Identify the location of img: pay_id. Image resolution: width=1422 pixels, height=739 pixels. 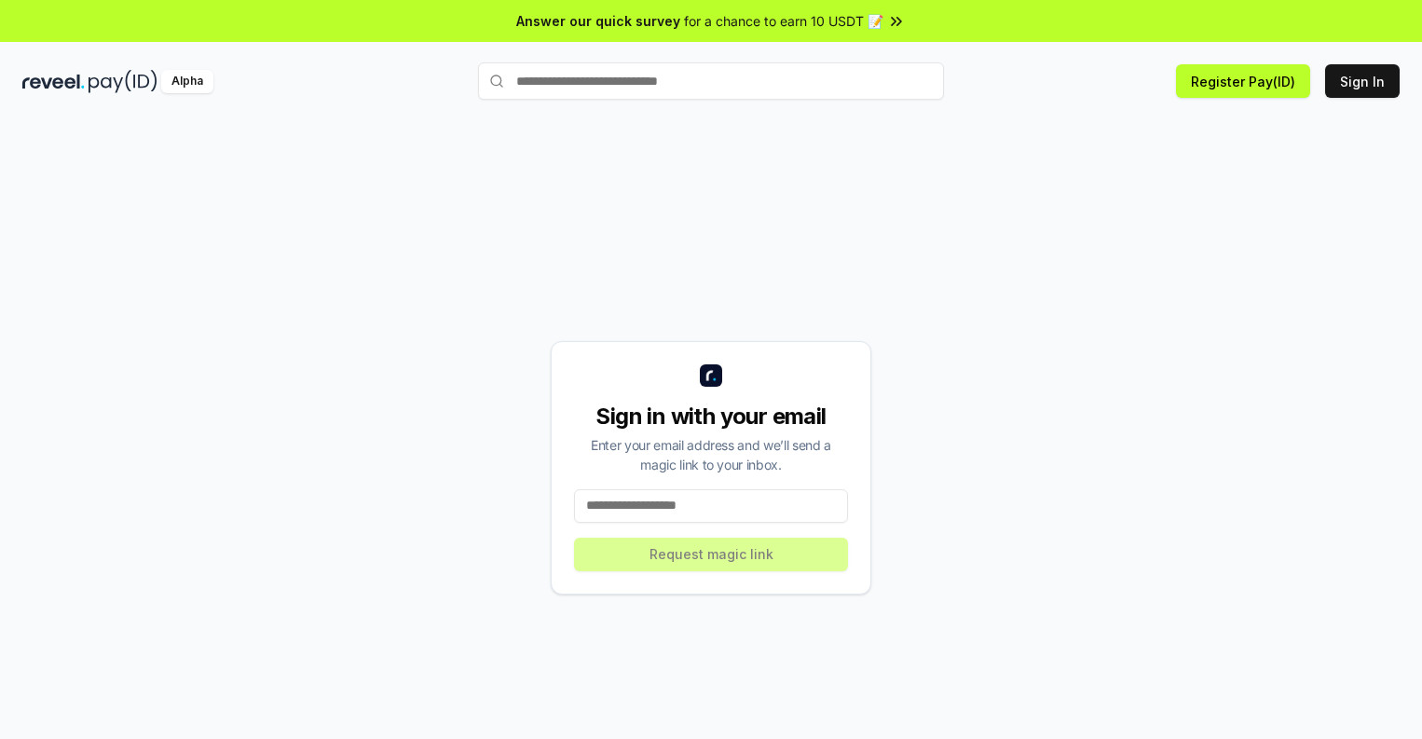
(123, 81).